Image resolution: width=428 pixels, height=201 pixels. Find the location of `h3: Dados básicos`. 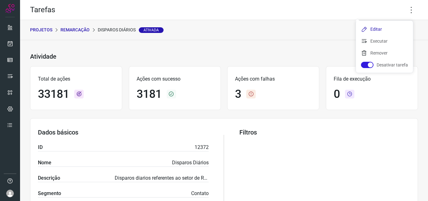

h3: Dados básicos is located at coordinates (123, 132).